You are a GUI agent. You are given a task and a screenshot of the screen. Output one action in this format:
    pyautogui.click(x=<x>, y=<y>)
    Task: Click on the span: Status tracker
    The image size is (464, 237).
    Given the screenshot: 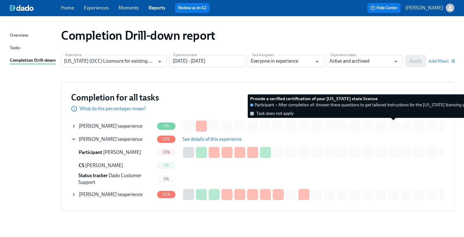 What is the action you would take?
    pyautogui.click(x=93, y=175)
    